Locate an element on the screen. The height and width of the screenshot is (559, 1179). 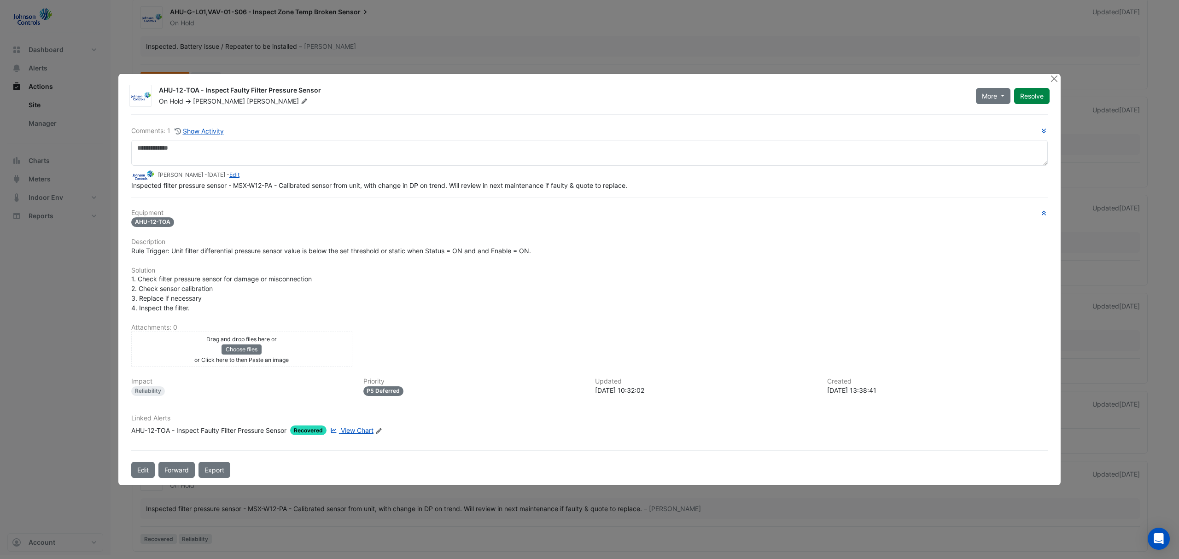
button: Edit is located at coordinates (143, 470).